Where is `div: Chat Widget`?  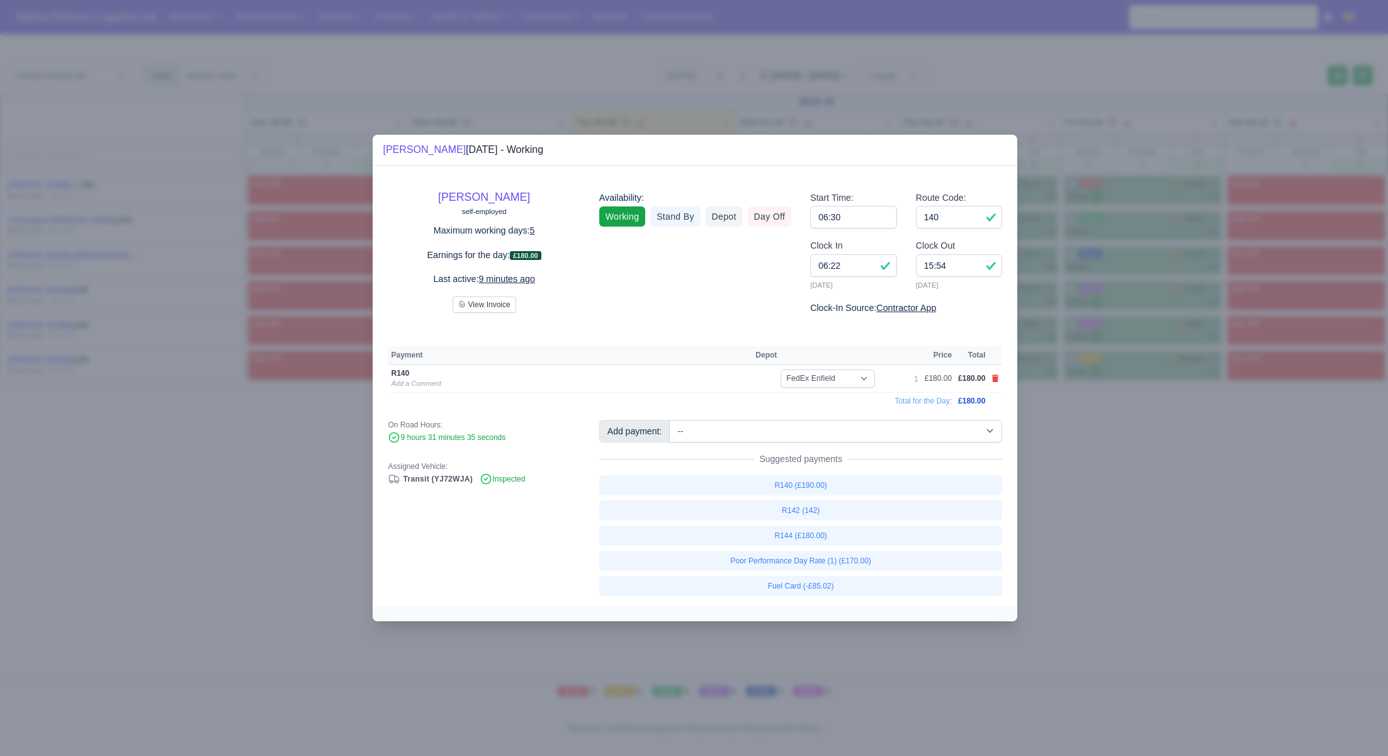 div: Chat Widget is located at coordinates (1275, 683).